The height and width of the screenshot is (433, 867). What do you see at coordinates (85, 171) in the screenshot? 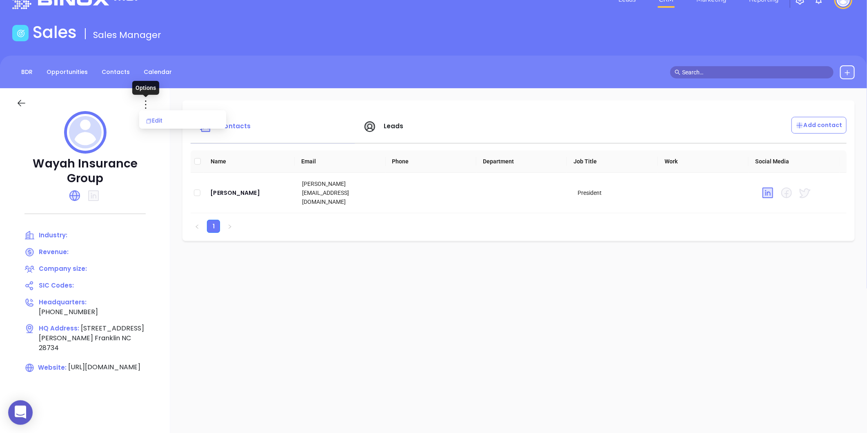
I see `p: Wayah Insurance Group` at bounding box center [85, 171].